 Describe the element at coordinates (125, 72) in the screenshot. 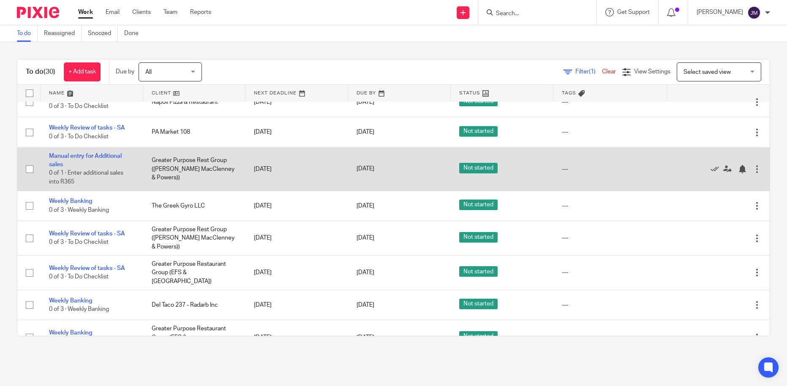

I see `p: Due by` at that location.